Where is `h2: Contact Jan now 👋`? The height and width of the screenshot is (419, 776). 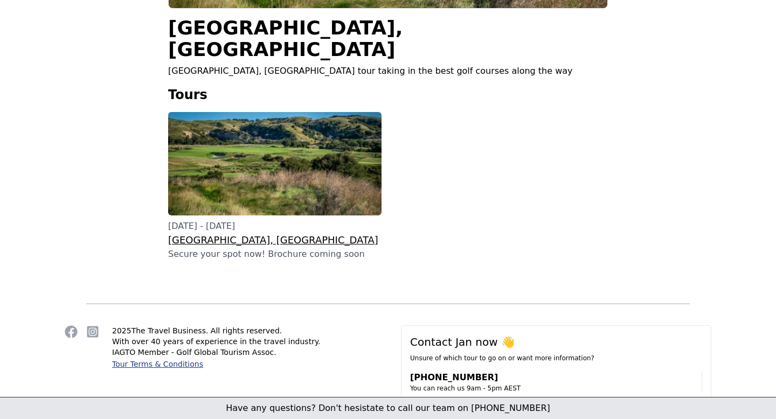
h2: Contact Jan now 👋 is located at coordinates (556, 342).